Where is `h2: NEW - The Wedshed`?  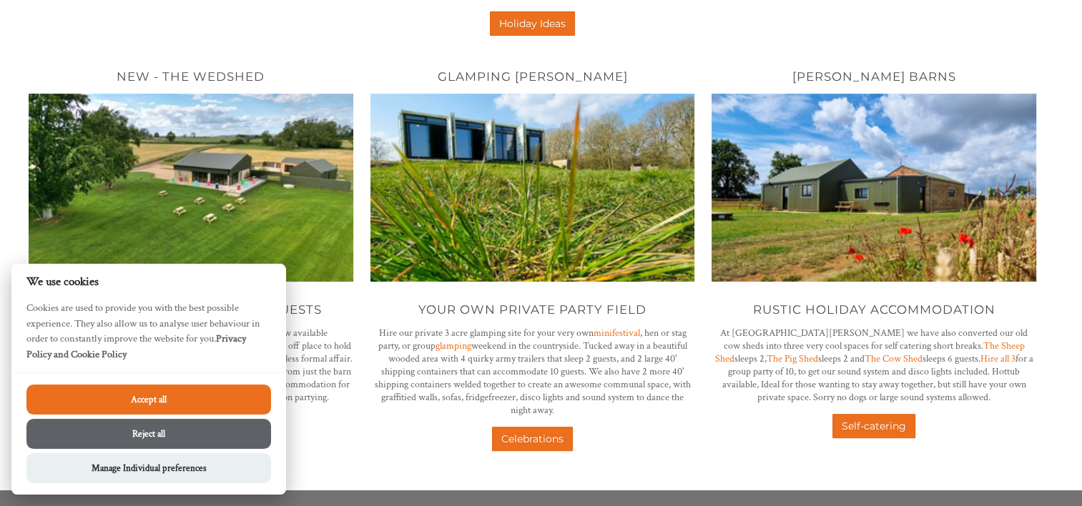 h2: NEW - The Wedshed is located at coordinates (191, 77).